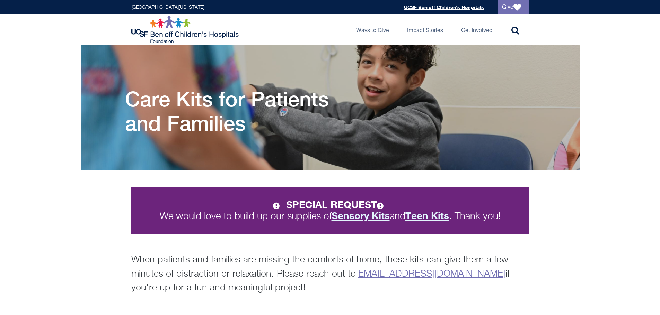  Describe the element at coordinates (476, 30) in the screenshot. I see `a: Get Involved` at that location.